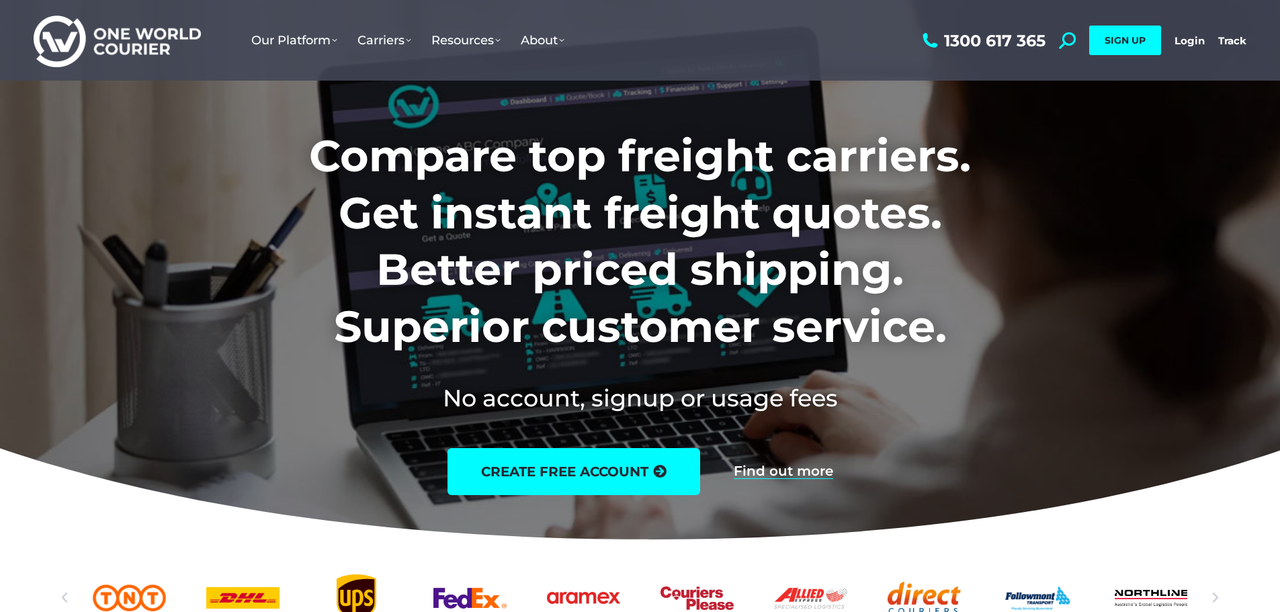  What do you see at coordinates (466, 40) in the screenshot?
I see `a: Resources` at bounding box center [466, 40].